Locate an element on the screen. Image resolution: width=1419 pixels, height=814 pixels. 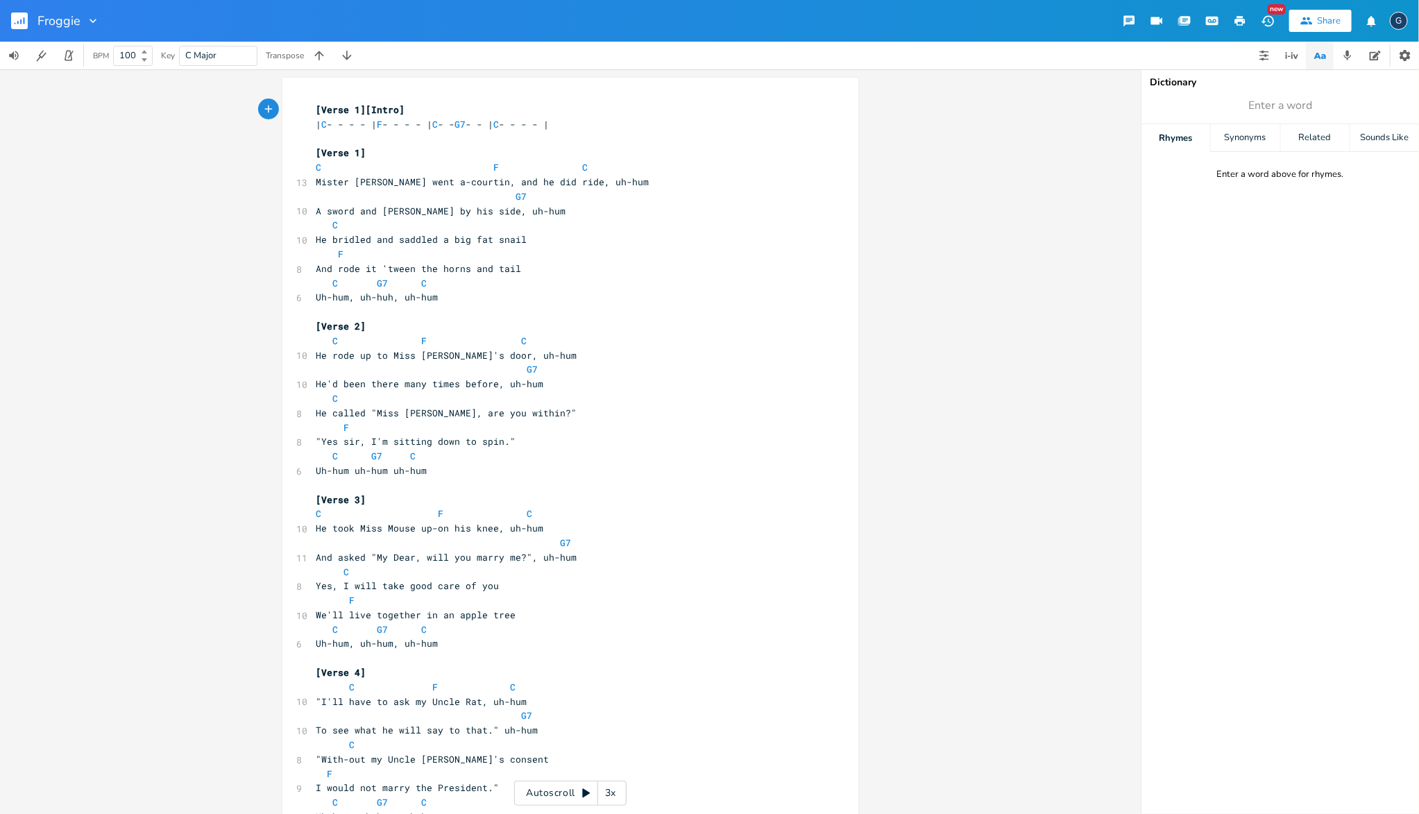
div: New is located at coordinates (1276, 9).